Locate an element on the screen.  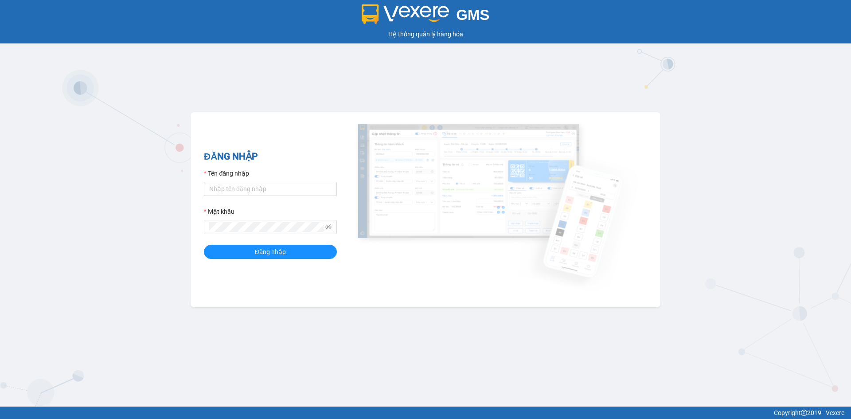
div: Copyright 2019 - Vexere is located at coordinates (426, 413).